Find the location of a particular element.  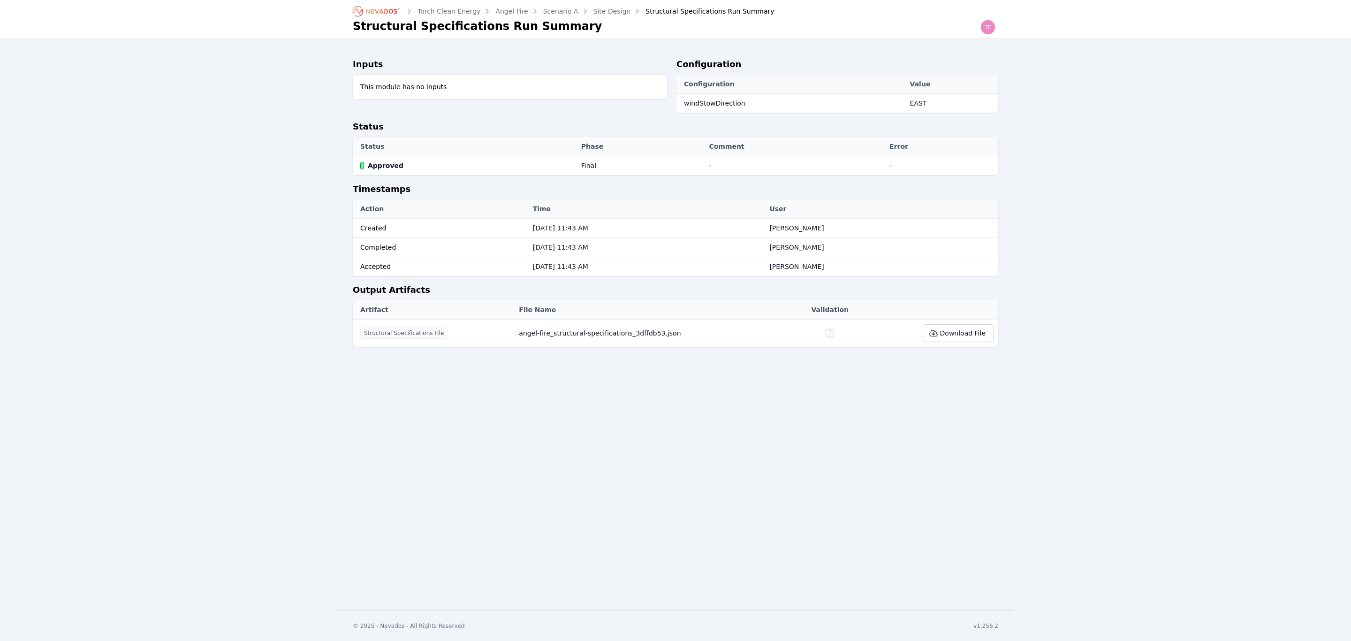

div: No Schema is located at coordinates (830, 333).